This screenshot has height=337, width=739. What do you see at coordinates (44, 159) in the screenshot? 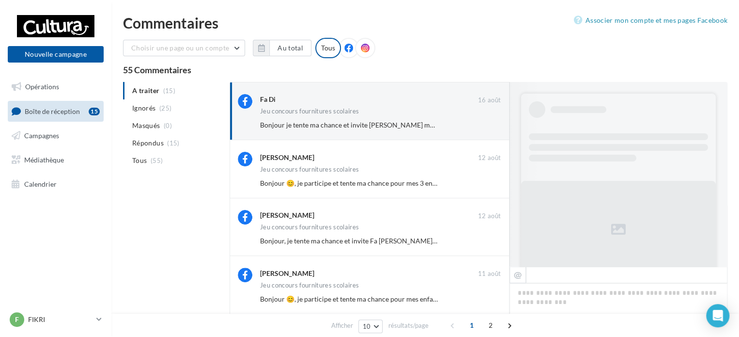
I see `span: Médiathèque` at bounding box center [44, 159].